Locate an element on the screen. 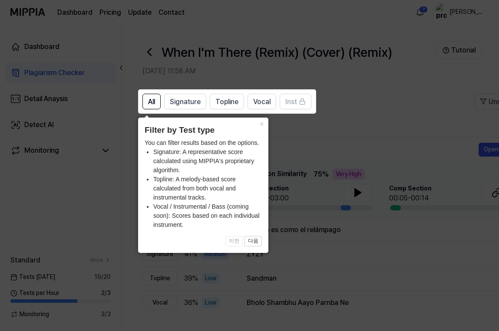  button: Vocal is located at coordinates (262, 102).